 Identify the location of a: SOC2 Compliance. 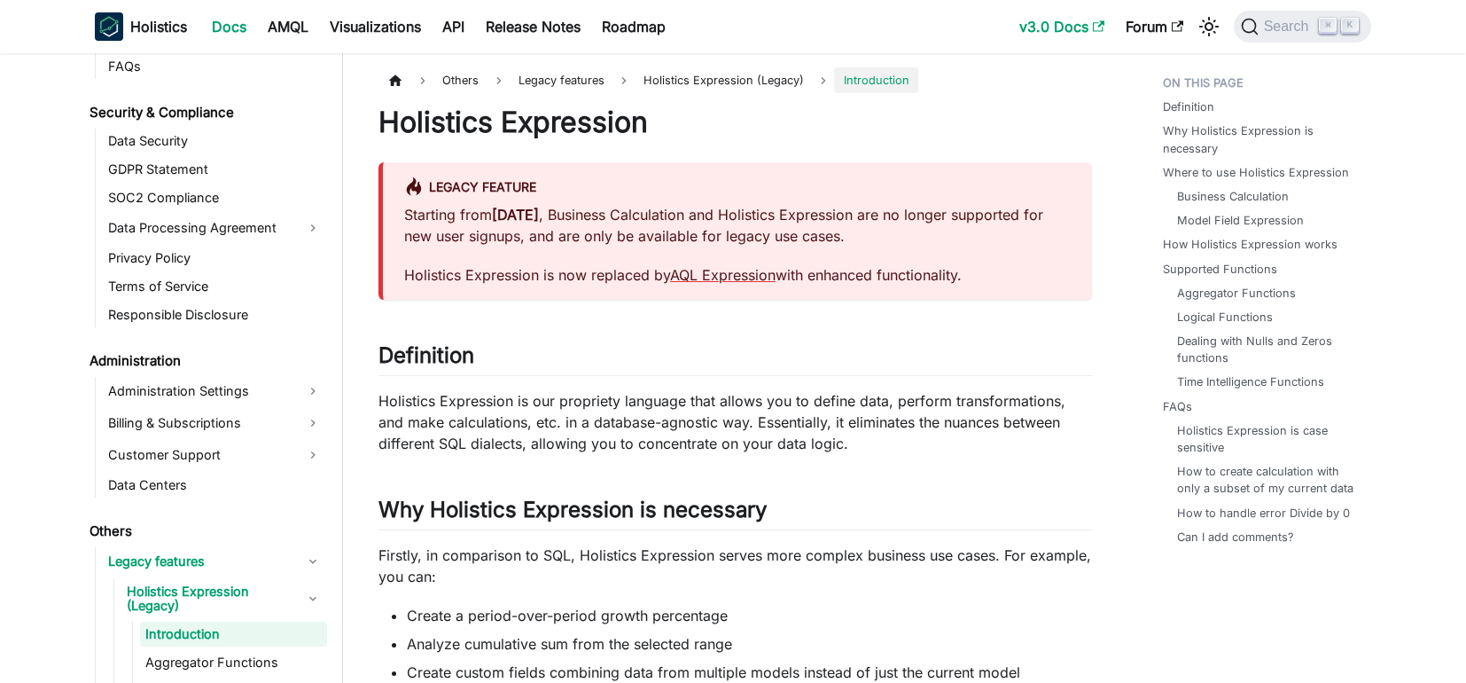
(215, 198).